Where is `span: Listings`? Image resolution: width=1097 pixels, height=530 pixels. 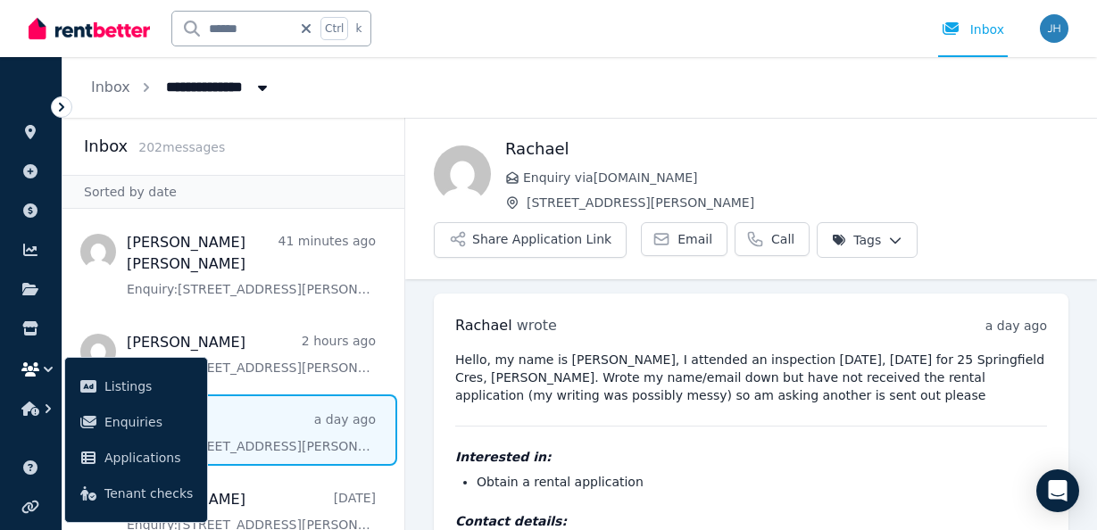 span: Listings is located at coordinates (148, 387).